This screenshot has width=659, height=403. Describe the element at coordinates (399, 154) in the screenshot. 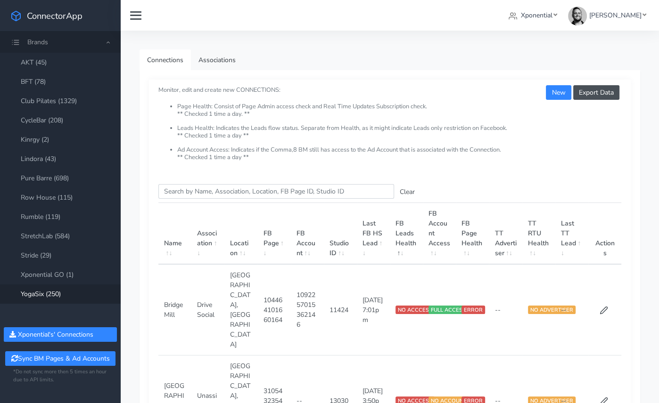

I see `li: Ad Account Access: Indicates if the Comma,8 BM still has access to the Ad Account that is associa...` at that location.